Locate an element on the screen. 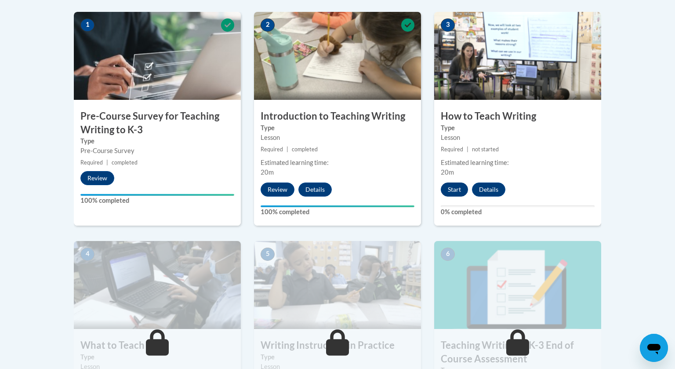 The image size is (675, 369). h3: Teaching Writing to K-3 End of Course Assessment is located at coordinates (518, 352).